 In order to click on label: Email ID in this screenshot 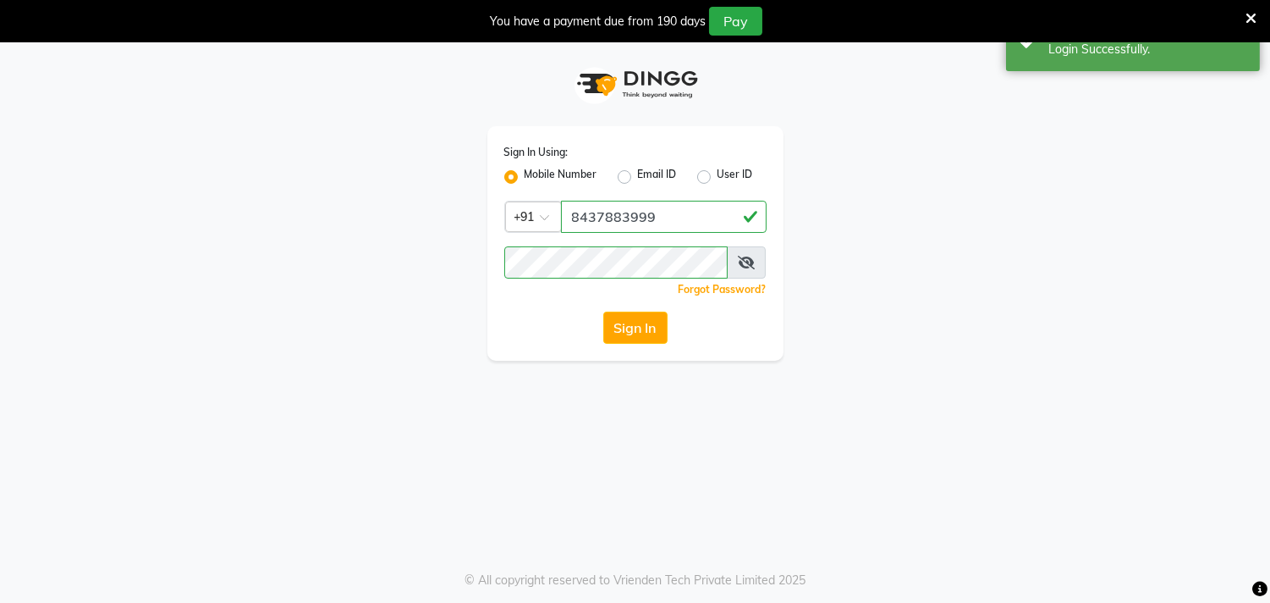, I will do `click(658, 177)`.